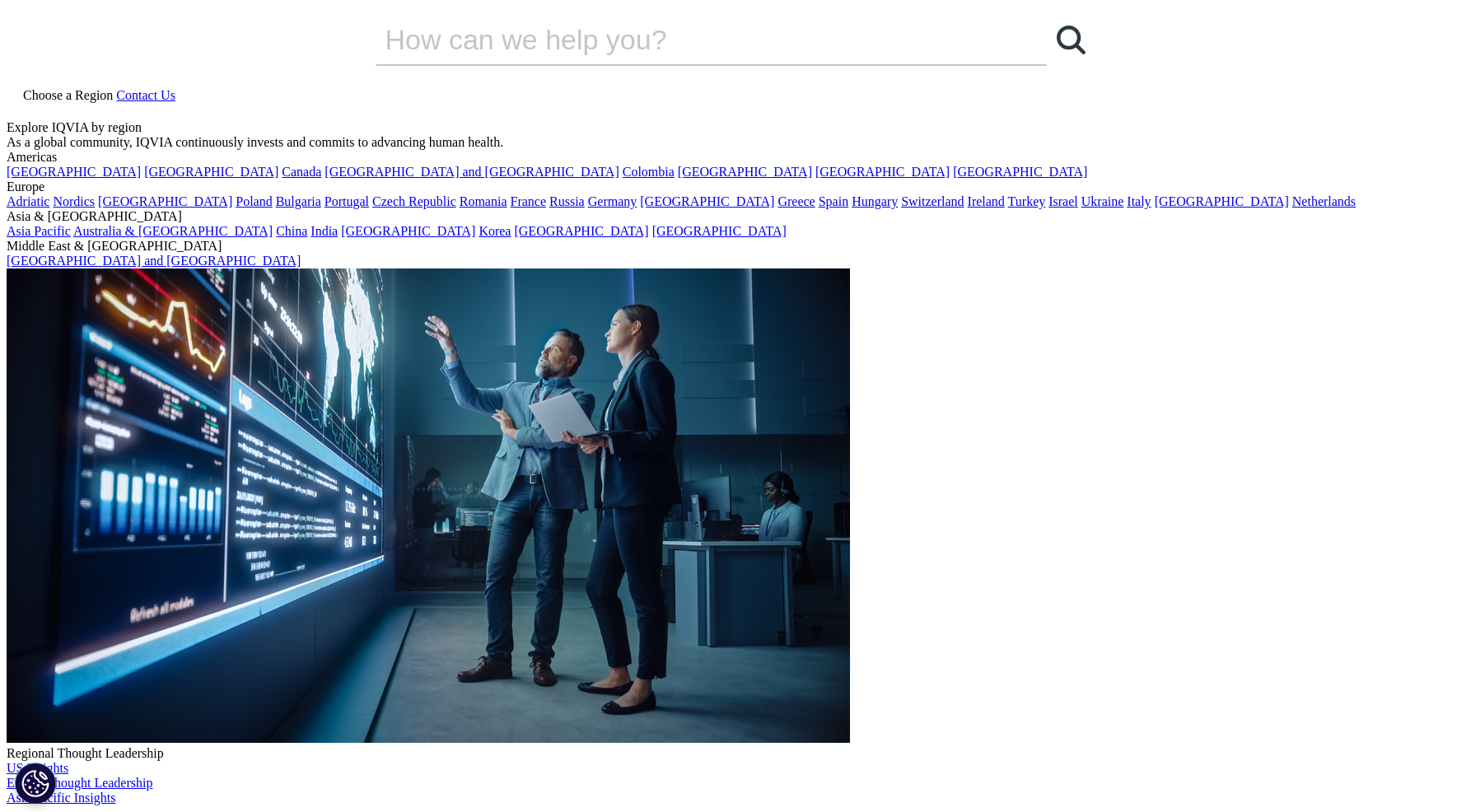  Describe the element at coordinates (28, 201) in the screenshot. I see `a: Adriatic` at that location.